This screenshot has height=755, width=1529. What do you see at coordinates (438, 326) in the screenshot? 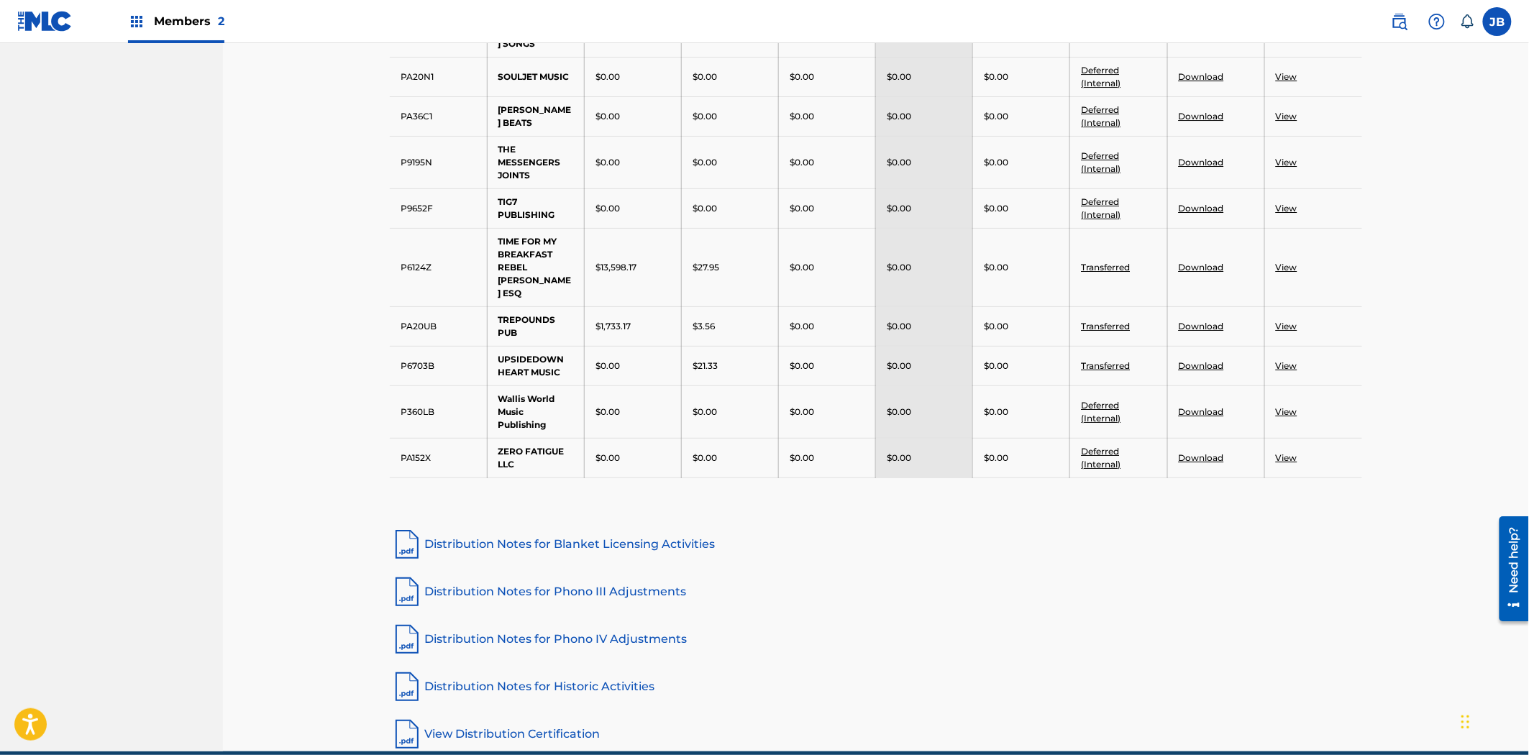
I see `td: PA20UB` at bounding box center [438, 326].